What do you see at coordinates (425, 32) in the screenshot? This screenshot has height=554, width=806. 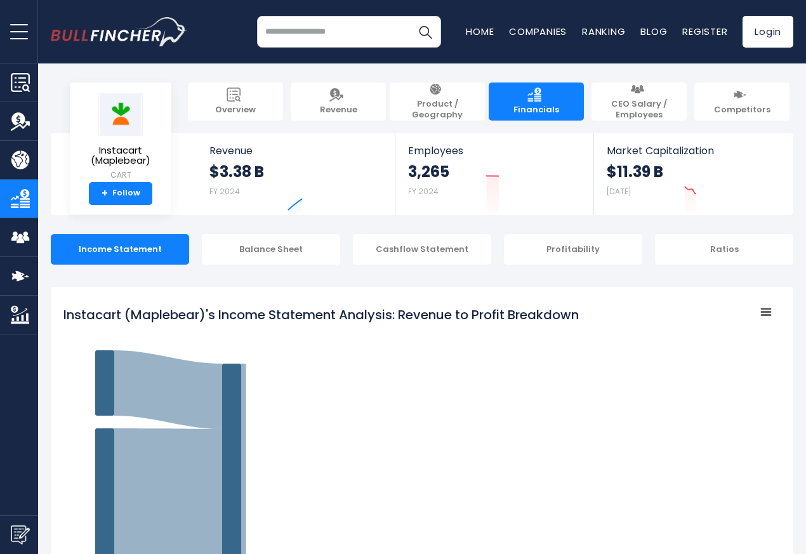 I see `button: Search` at bounding box center [425, 32].